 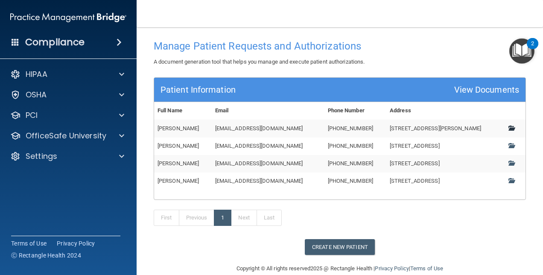 What do you see at coordinates (55, 42) in the screenshot?
I see `h4: Compliance` at bounding box center [55, 42].